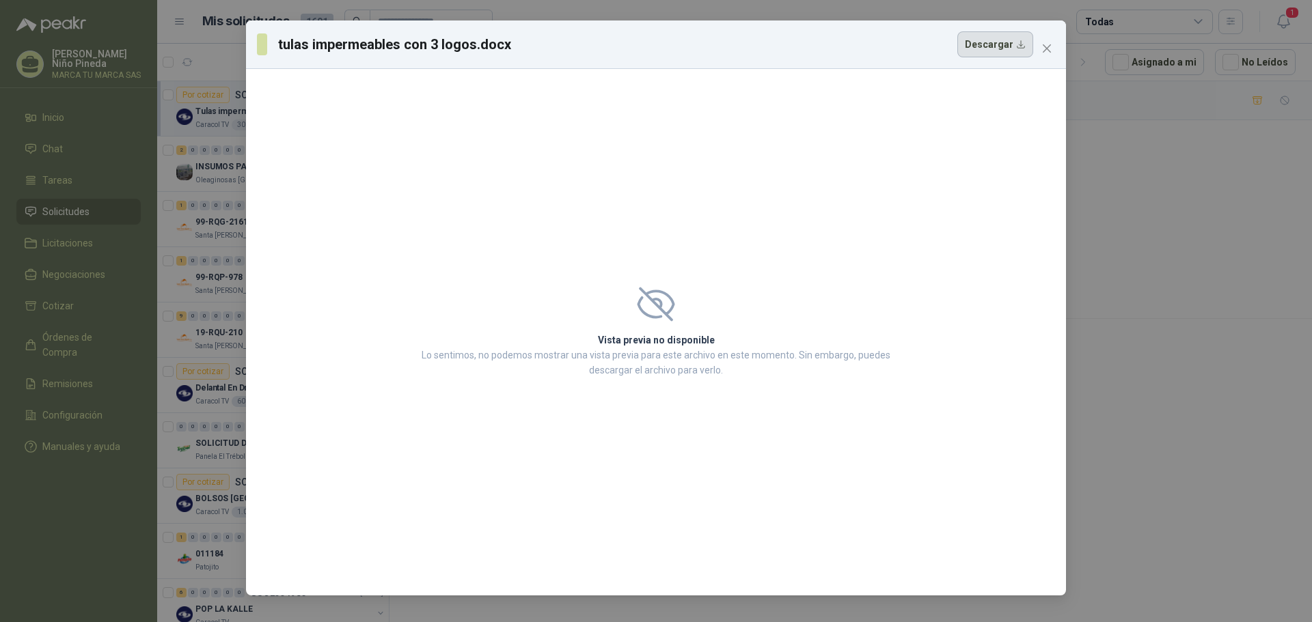  Describe the element at coordinates (1047, 49) in the screenshot. I see `button: Close` at that location.